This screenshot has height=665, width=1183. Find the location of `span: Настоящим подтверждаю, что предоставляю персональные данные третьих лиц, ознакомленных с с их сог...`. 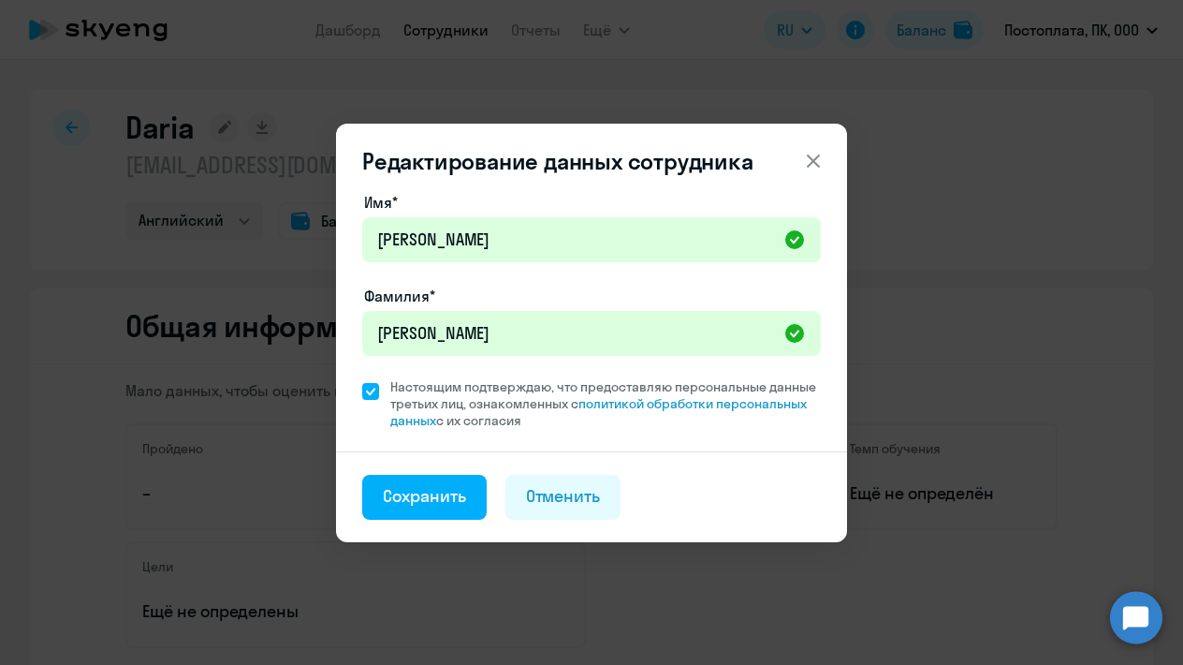

span: Настоящим подтверждаю, что предоставляю персональные данные третьих лиц, ознакомленных с с их сог... is located at coordinates (606, 403).